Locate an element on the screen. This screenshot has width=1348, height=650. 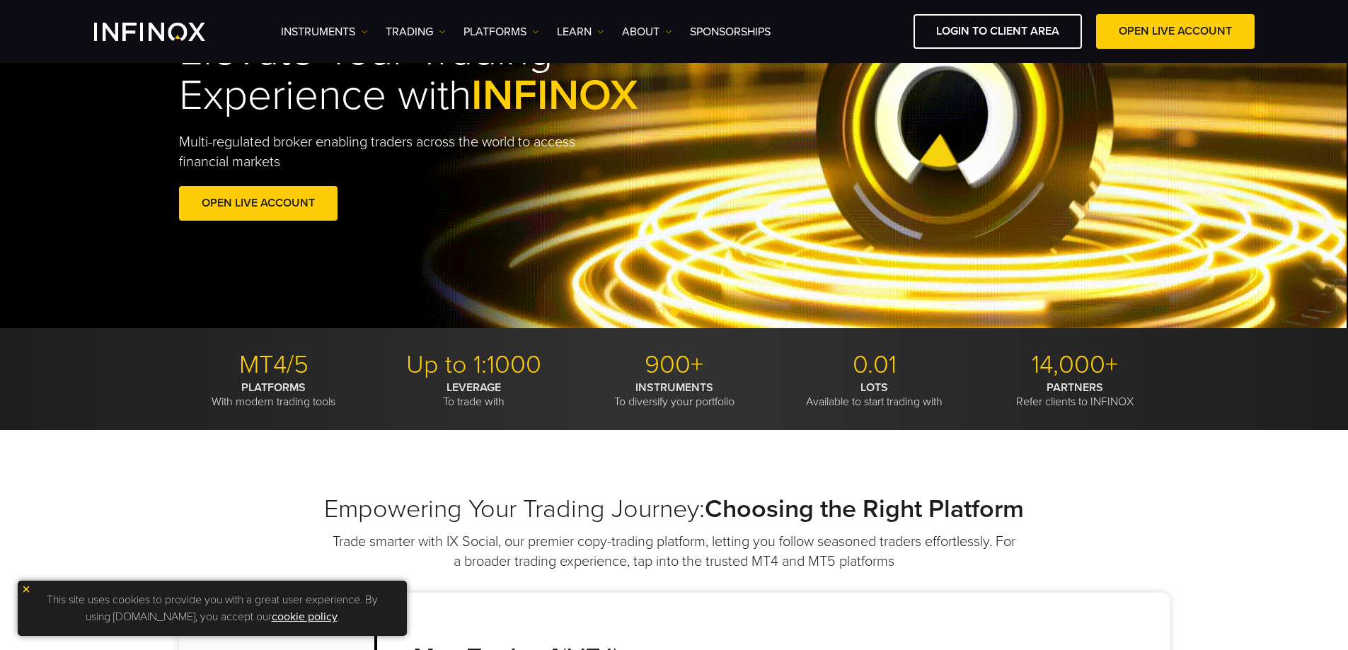
a: ABOUT is located at coordinates (647, 32).